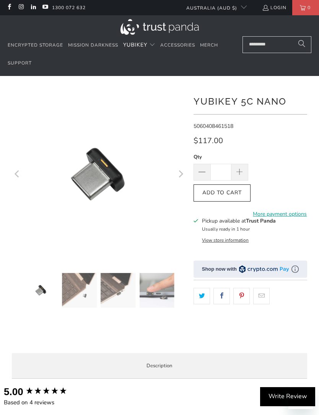  Describe the element at coordinates (46, 392) in the screenshot. I see `div: 5.00 star rating` at that location.